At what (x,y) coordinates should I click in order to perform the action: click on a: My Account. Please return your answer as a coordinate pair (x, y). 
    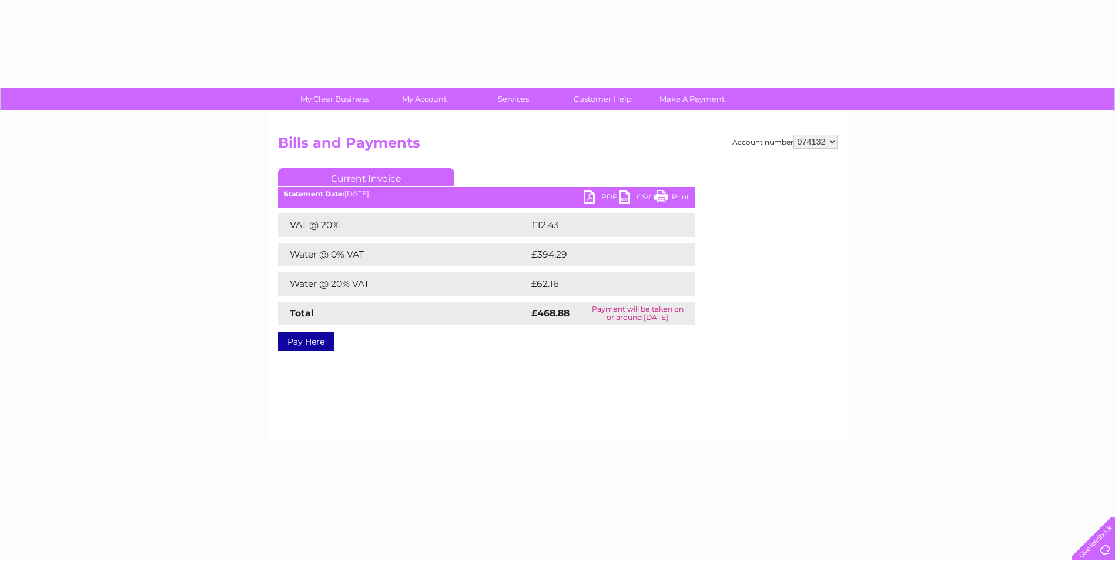
    Looking at the image, I should click on (424, 99).